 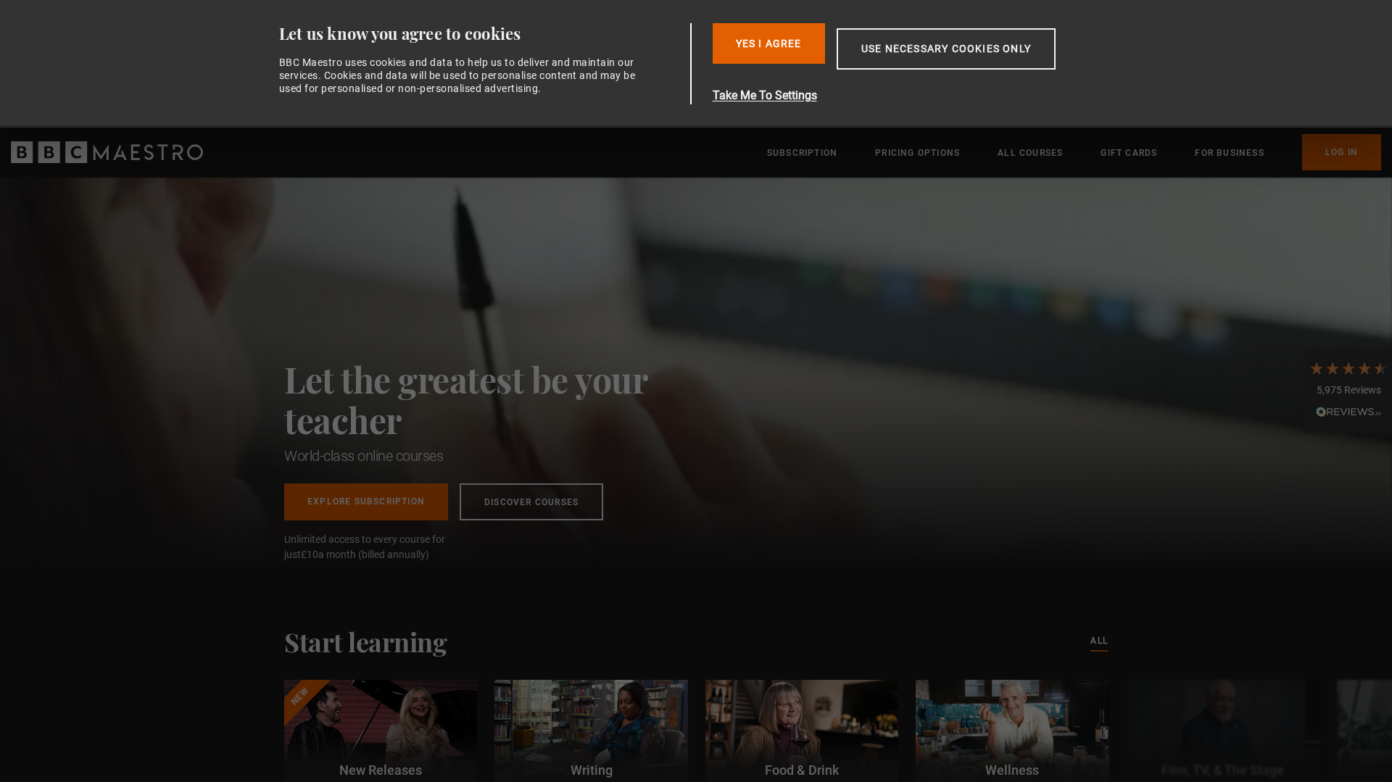 What do you see at coordinates (462, 75) in the screenshot?
I see `div: BBC Maestro uses cookies and data to help us to deliver and maintain our services. Cookies and da...` at bounding box center [462, 75].